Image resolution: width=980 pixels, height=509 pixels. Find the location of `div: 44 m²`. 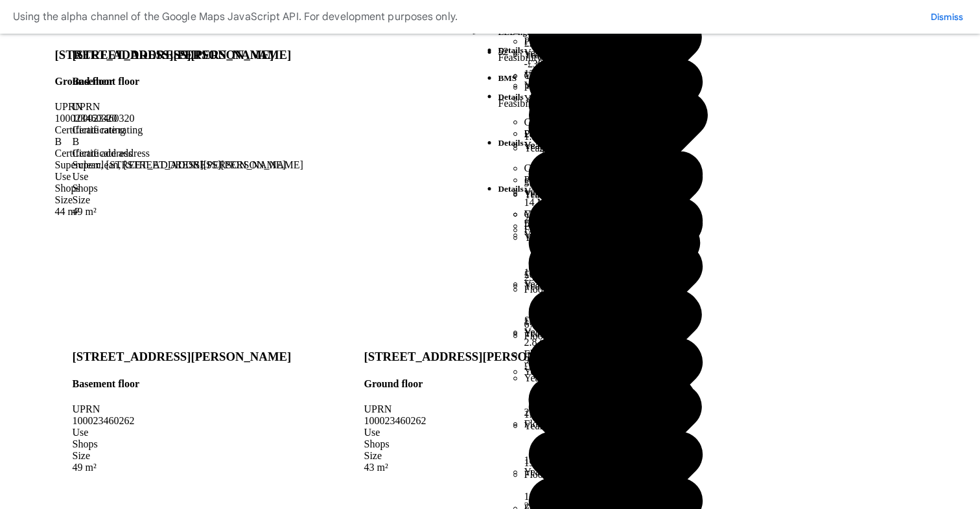

div: 44 m² is located at coordinates (170, 212).